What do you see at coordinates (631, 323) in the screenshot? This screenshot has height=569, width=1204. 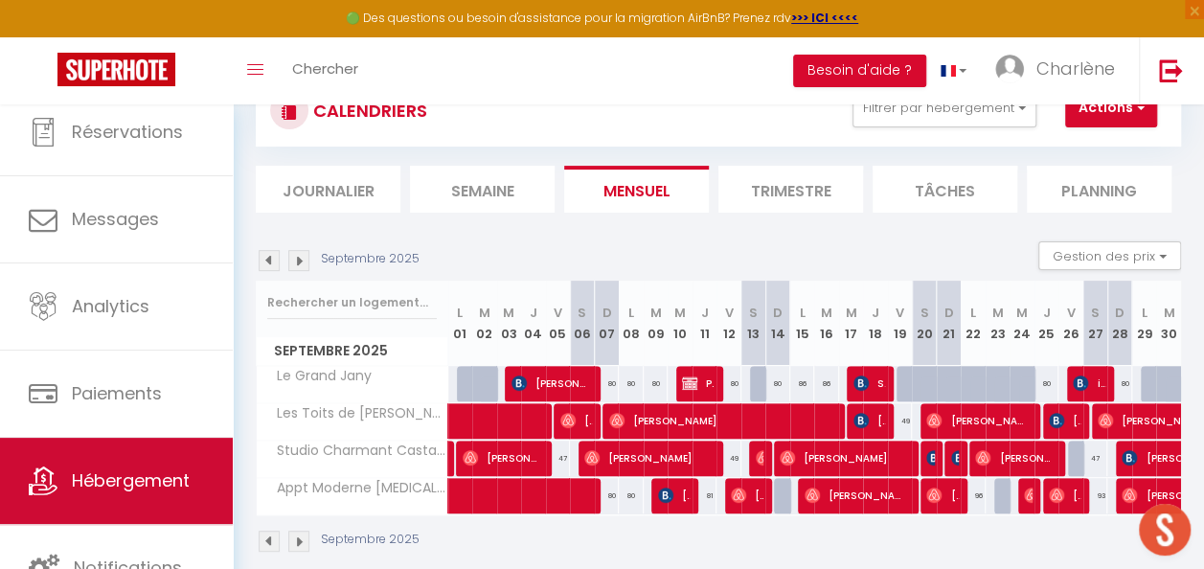 I see `th: 08` at bounding box center [631, 323].